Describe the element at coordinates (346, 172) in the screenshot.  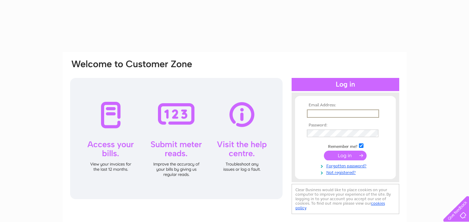
I see `a: Not registered?` at that location.